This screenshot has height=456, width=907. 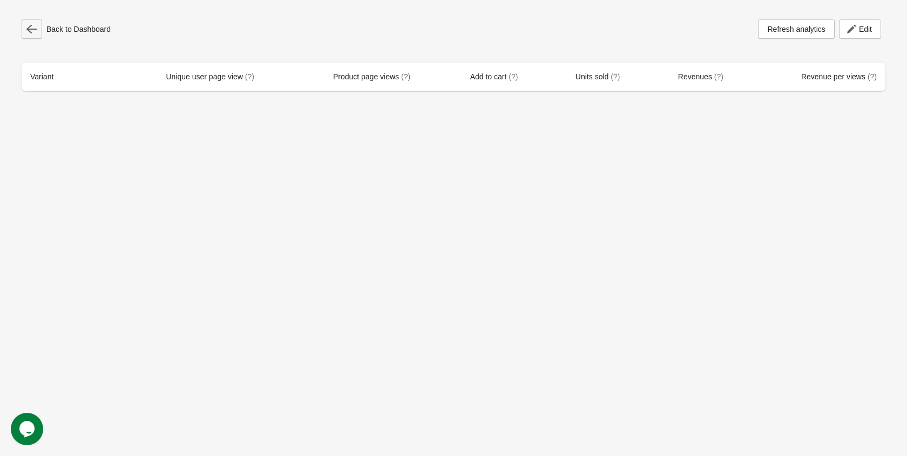 What do you see at coordinates (494, 77) in the screenshot?
I see `span: Add to cart` at bounding box center [494, 77].